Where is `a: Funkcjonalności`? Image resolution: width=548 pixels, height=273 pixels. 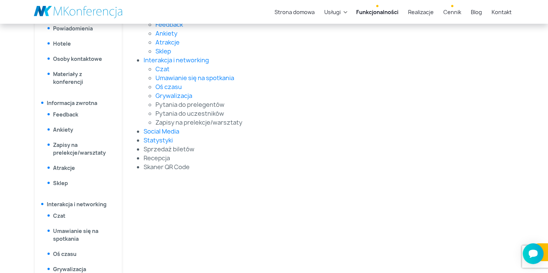 a: Funkcjonalności is located at coordinates (377, 12).